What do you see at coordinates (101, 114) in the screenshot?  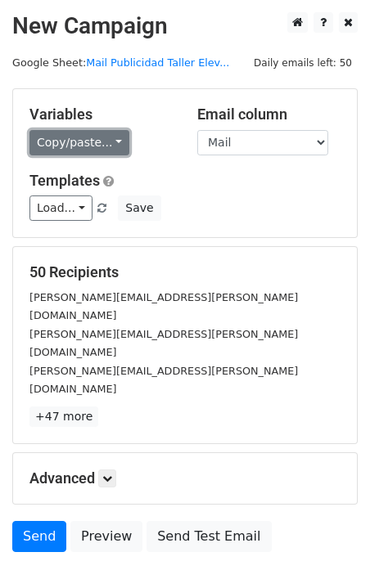 I see `h5: Variables` at bounding box center [101, 114].